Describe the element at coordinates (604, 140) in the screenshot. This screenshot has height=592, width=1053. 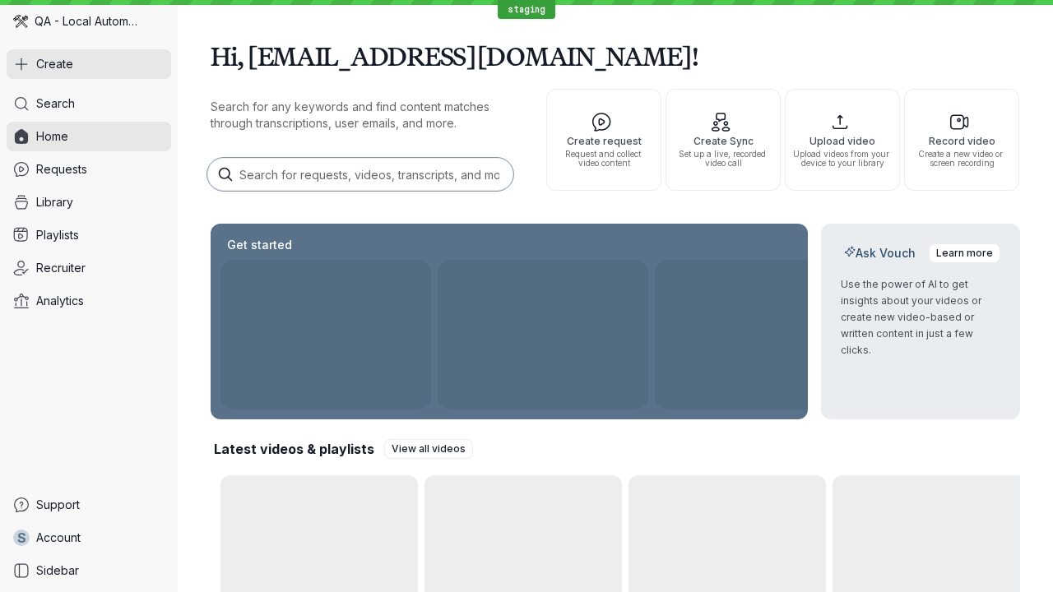
I see `button: Create requestRequest and collect video content` at that location.